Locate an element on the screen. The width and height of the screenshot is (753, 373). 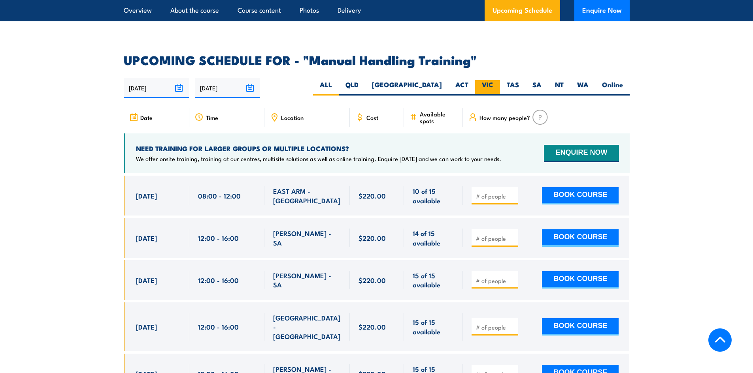
span: How many people? is located at coordinates (504, 117).